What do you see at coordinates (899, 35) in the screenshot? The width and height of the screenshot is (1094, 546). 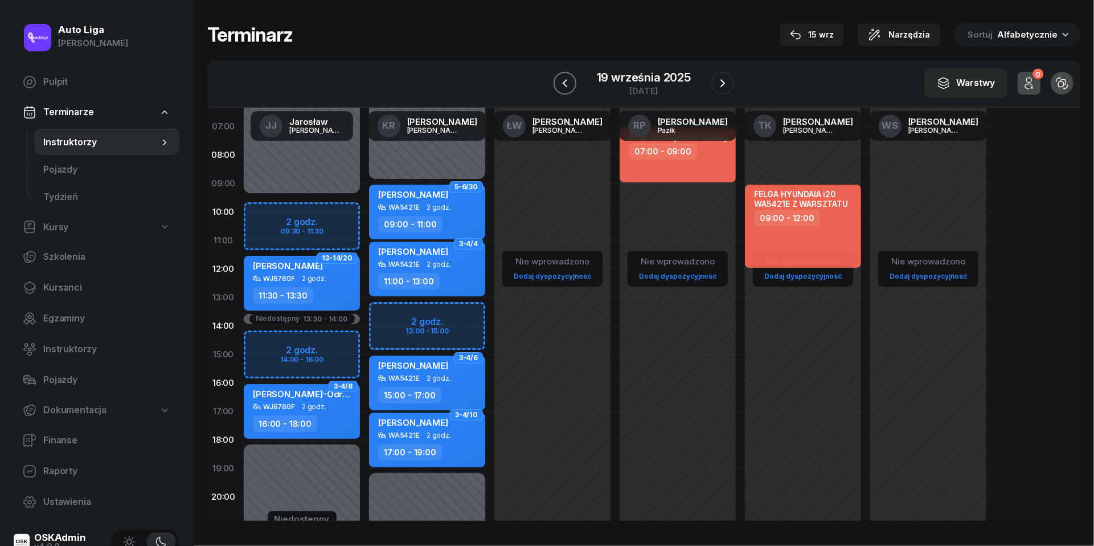 I see `button: Narzędzia` at bounding box center [899, 35].